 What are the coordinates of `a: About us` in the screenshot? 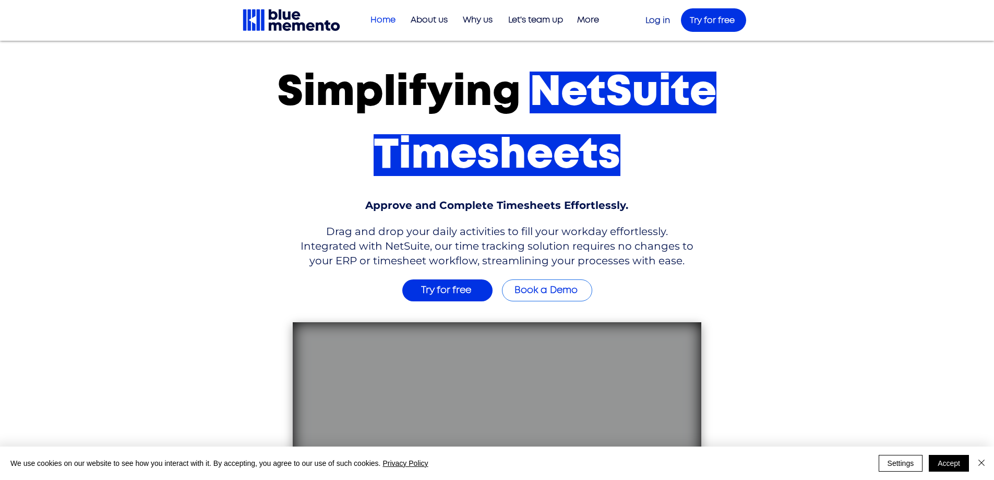 It's located at (427, 20).